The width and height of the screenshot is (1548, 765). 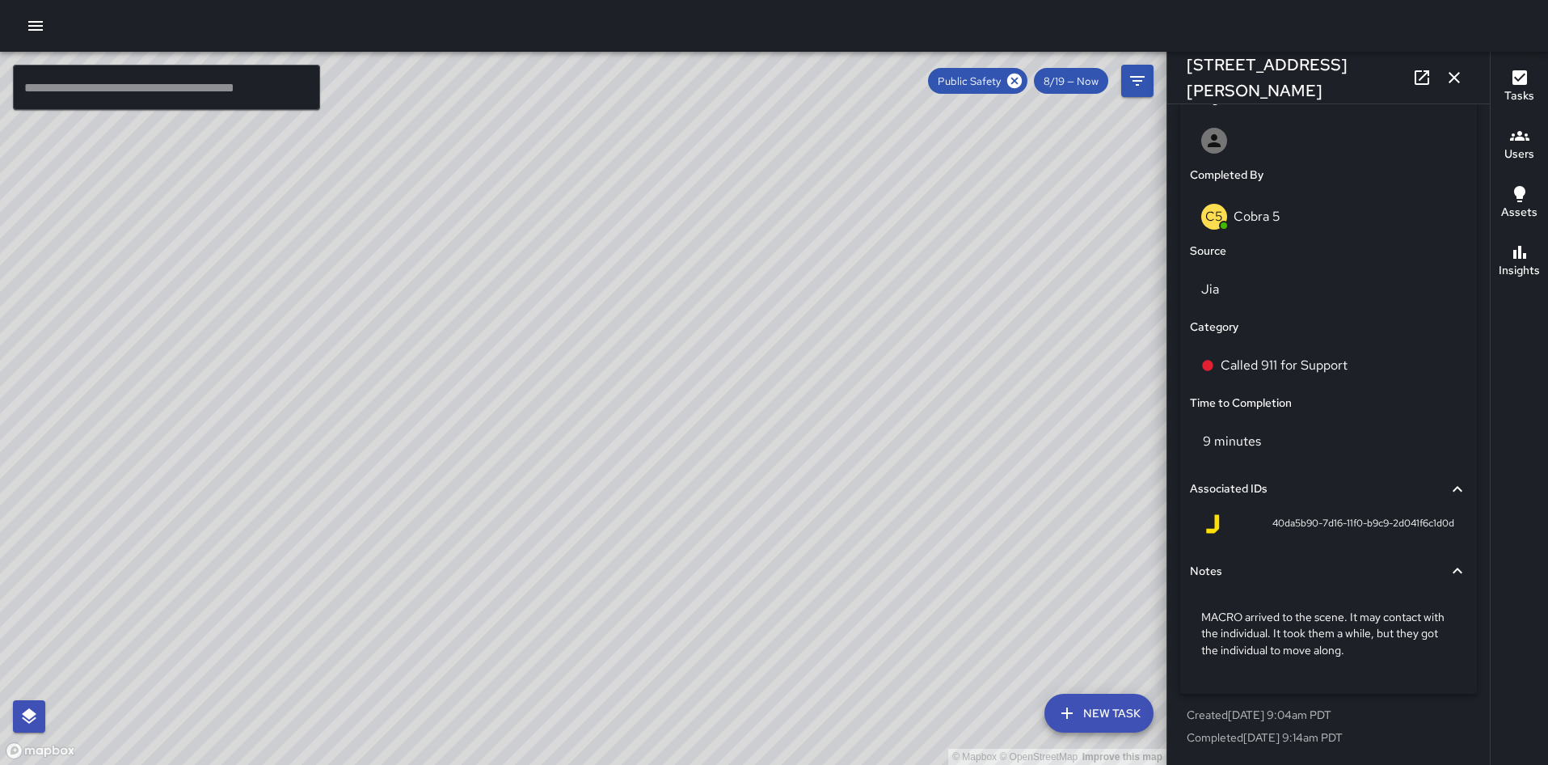 I want to click on span: 8/19 — Now, so click(x=1071, y=81).